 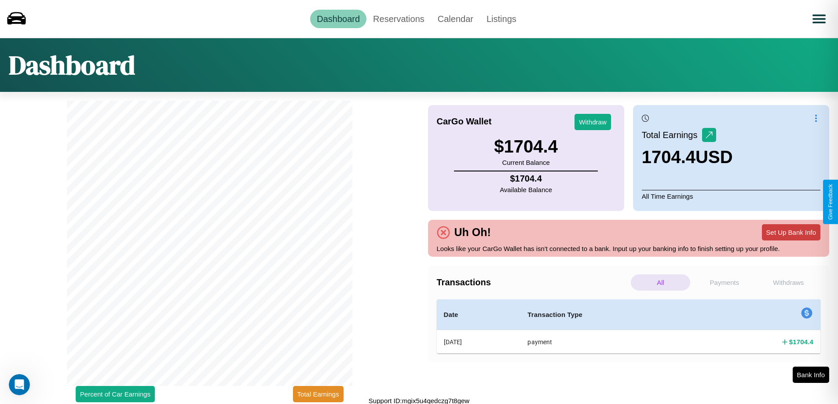 I want to click on h4: CarGo Wallet, so click(x=464, y=121).